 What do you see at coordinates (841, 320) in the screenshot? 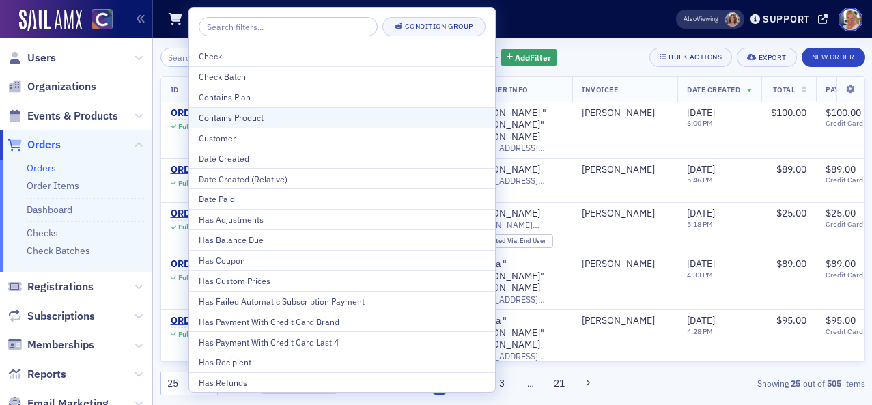
I see `span: $95.00` at bounding box center [841, 320].